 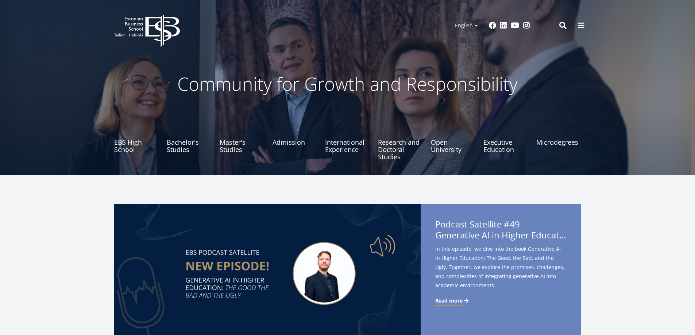 What do you see at coordinates (453, 301) in the screenshot?
I see `a: Read more` at bounding box center [453, 301].